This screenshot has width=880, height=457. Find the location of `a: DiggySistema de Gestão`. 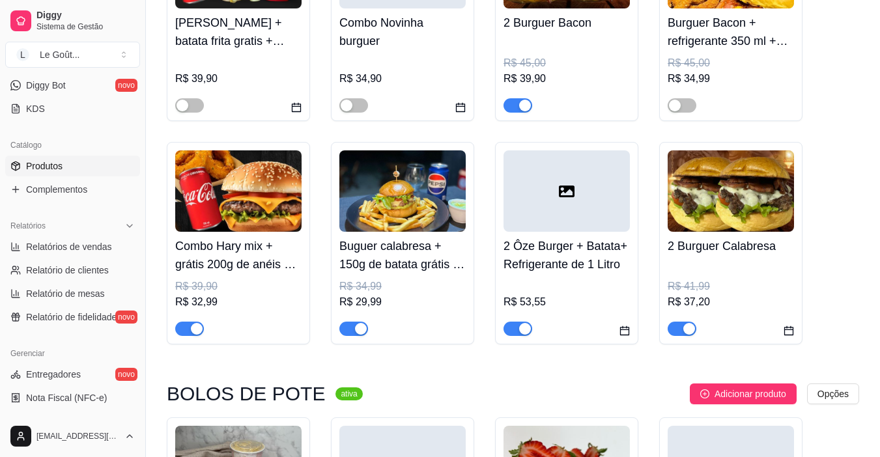

a: DiggySistema de Gestão is located at coordinates (72, 21).